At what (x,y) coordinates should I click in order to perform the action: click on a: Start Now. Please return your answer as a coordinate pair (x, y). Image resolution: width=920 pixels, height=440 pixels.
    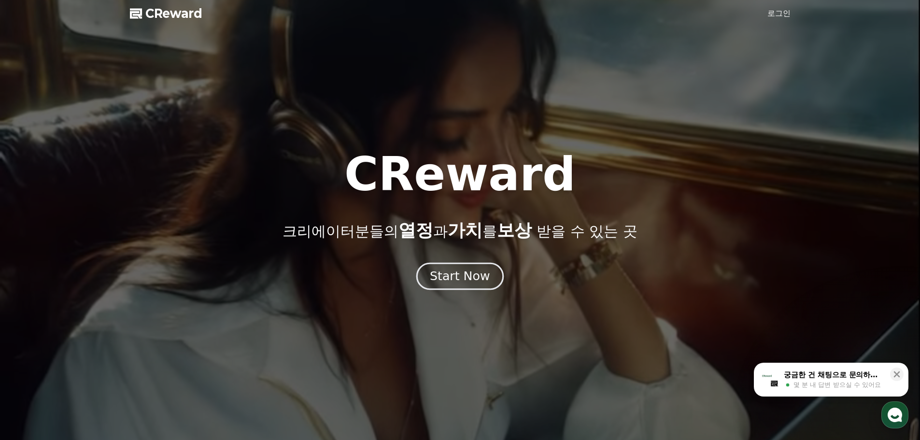
    Looking at the image, I should click on (460, 277).